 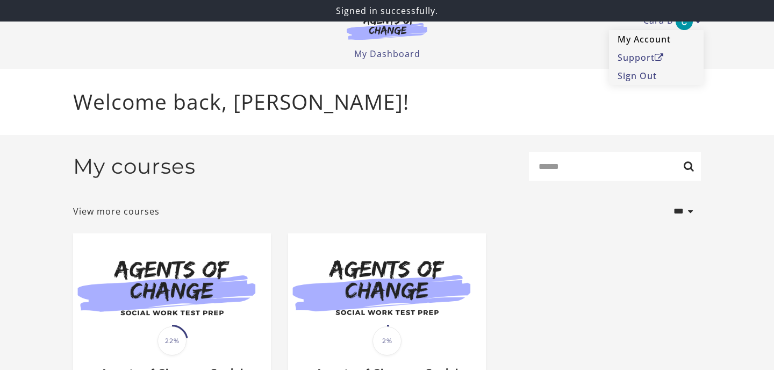 What do you see at coordinates (387, 54) in the screenshot?
I see `a: My Dashboard` at bounding box center [387, 54].